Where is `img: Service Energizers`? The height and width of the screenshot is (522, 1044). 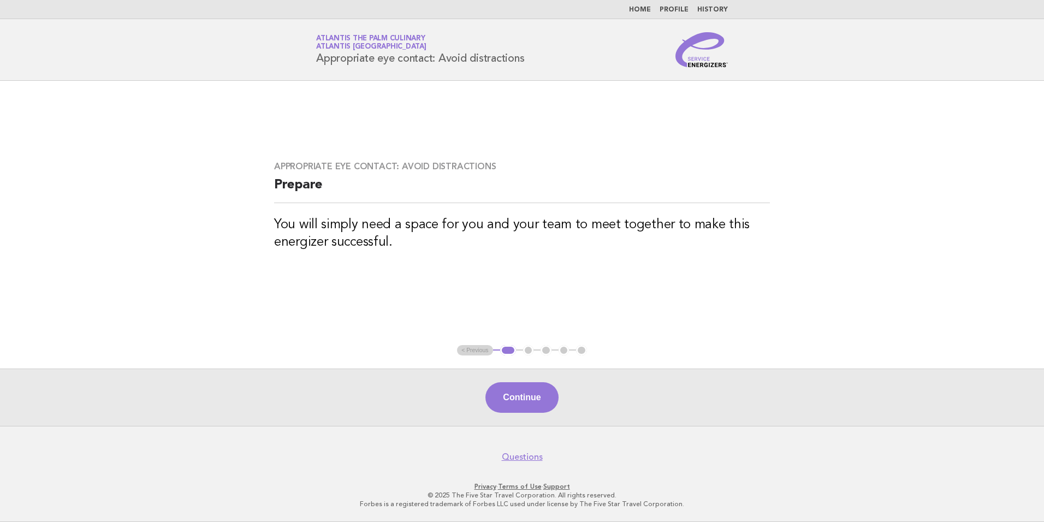
img: Service Energizers is located at coordinates (702, 50).